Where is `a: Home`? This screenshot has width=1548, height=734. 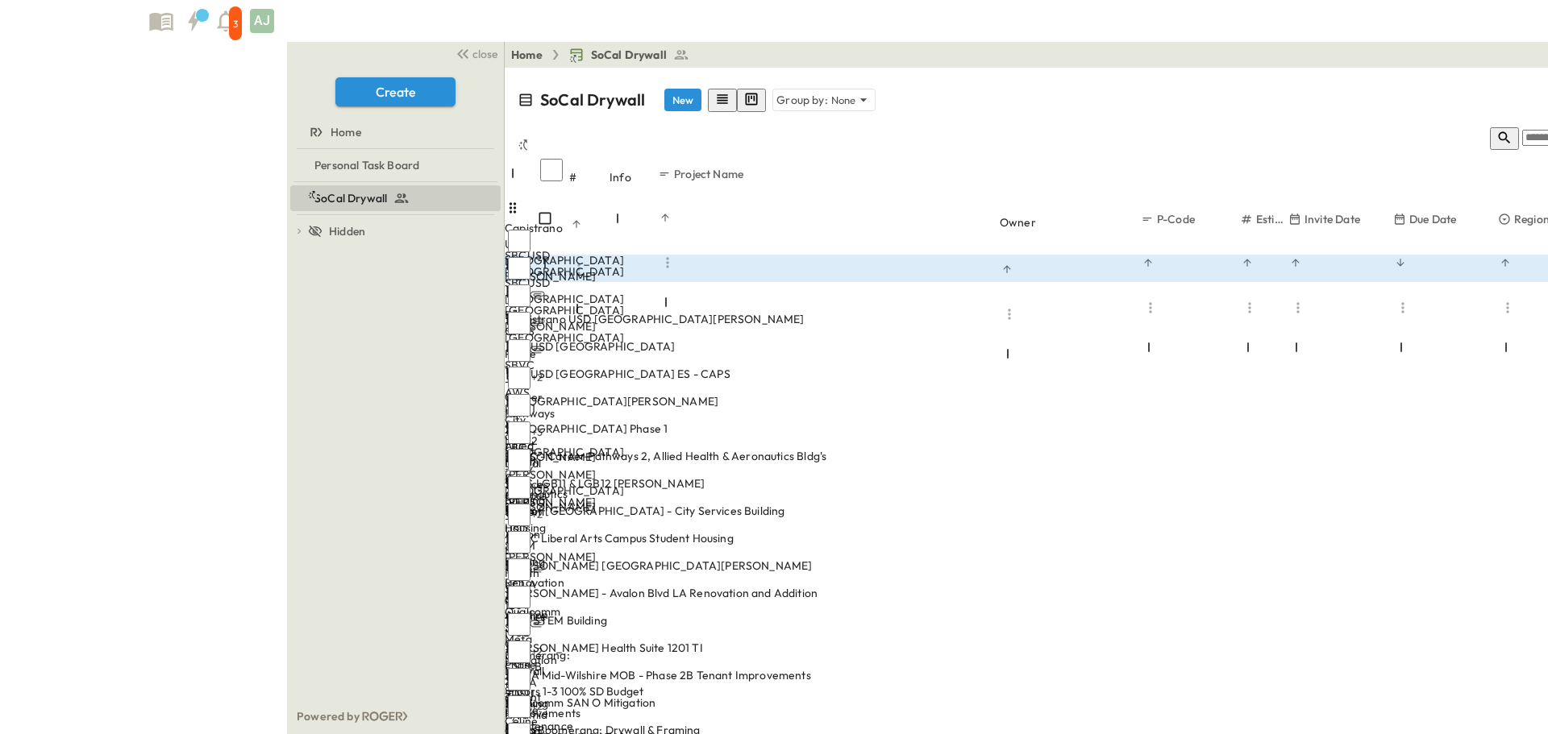 a: Home is located at coordinates (526, 55).